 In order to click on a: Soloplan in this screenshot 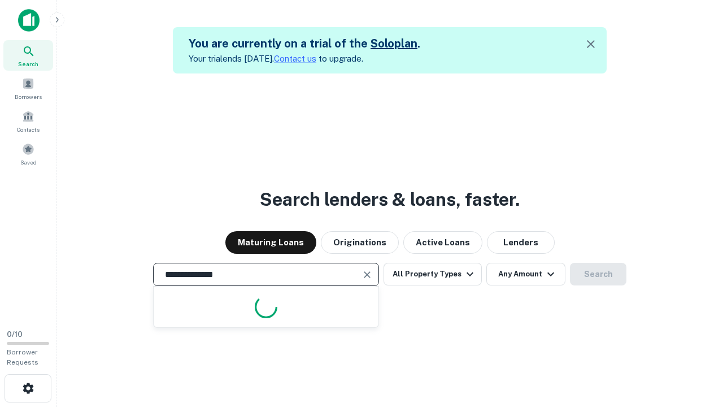, I will do `click(394, 43)`.